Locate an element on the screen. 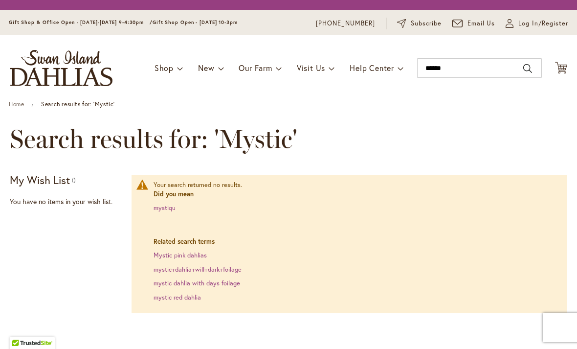  span: Visit Us is located at coordinates (311, 67).